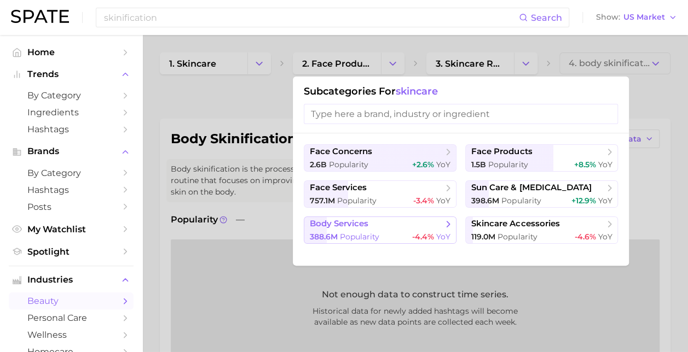 The image size is (688, 352). I want to click on a: Posts, so click(71, 207).